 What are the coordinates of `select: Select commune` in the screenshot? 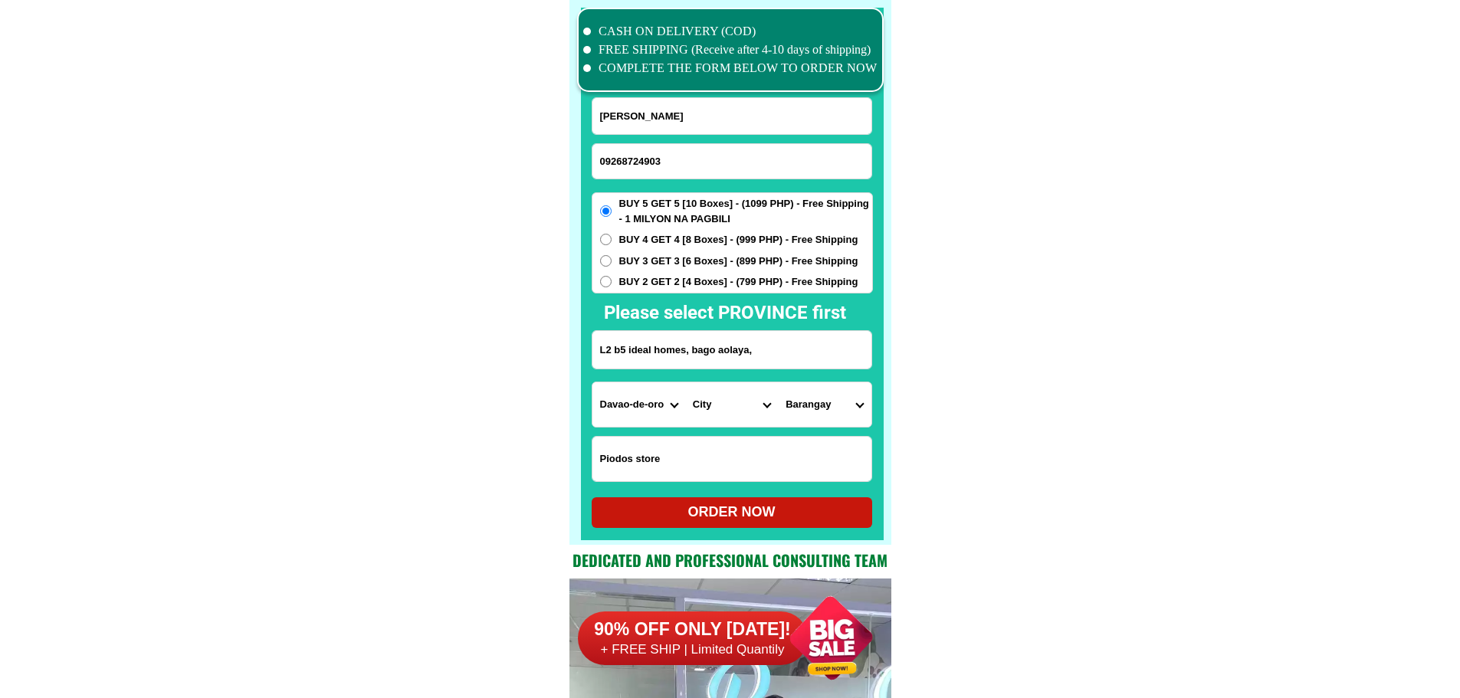 It's located at (824, 405).